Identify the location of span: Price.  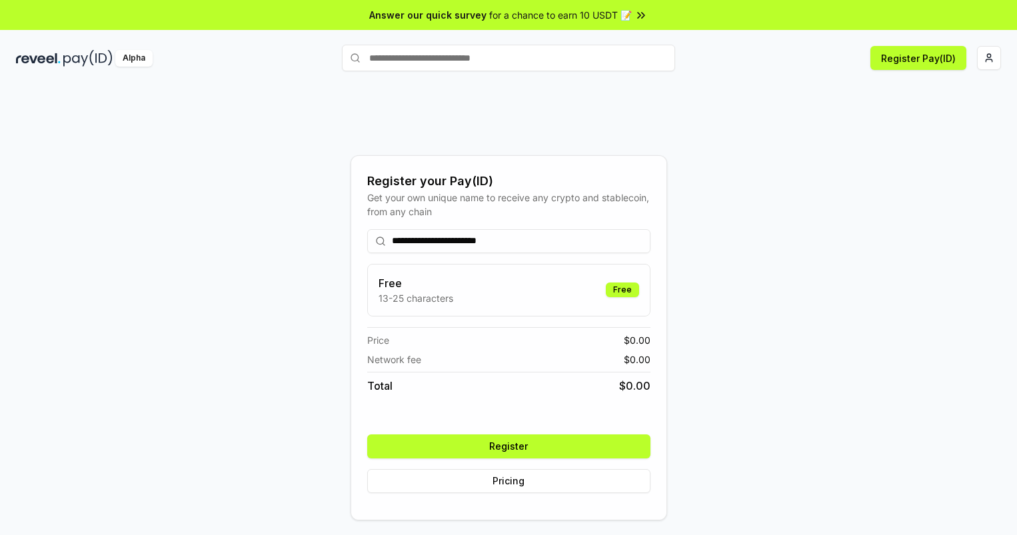
(378, 340).